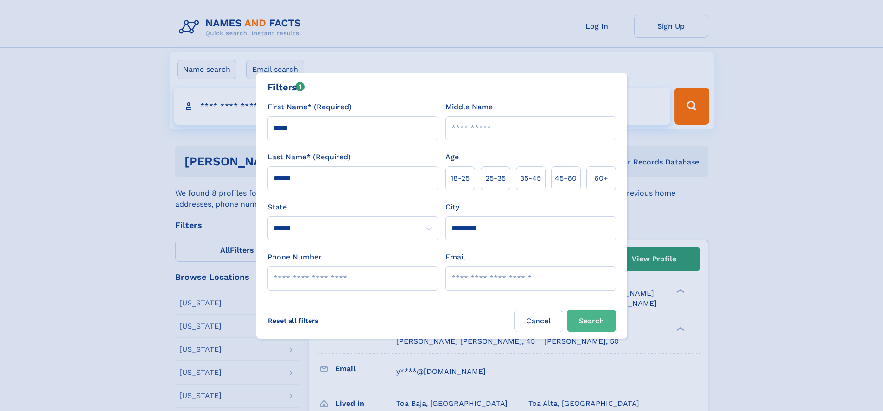  What do you see at coordinates (601, 178) in the screenshot?
I see `span: 60+` at bounding box center [601, 178].